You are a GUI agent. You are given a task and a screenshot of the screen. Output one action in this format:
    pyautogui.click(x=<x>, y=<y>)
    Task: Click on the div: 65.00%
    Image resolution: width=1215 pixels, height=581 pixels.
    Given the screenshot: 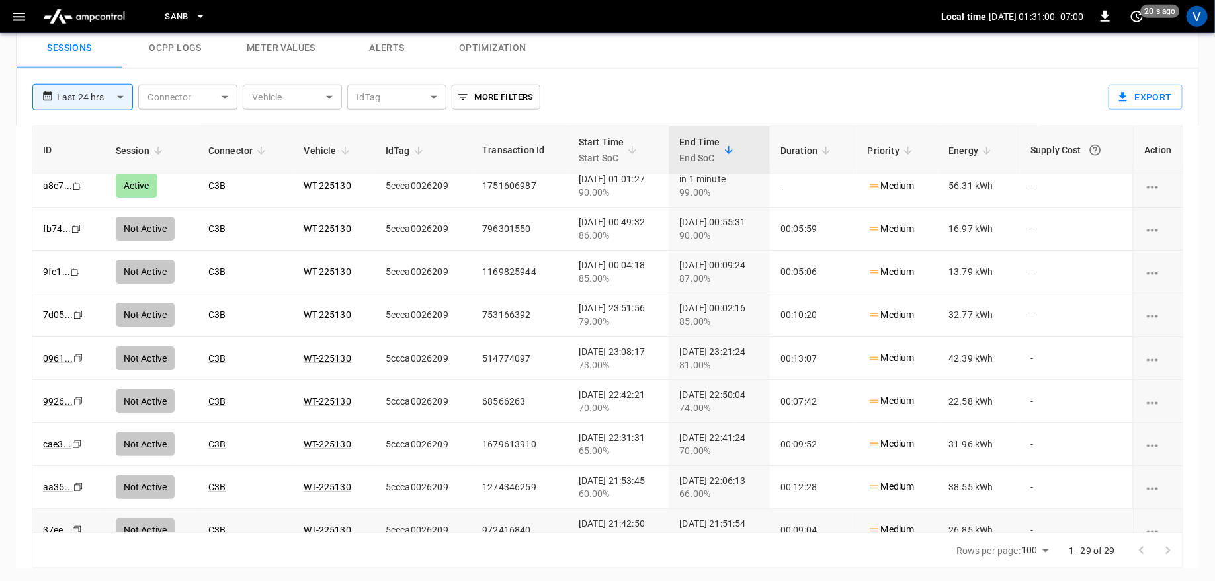 What is the action you would take?
    pyautogui.click(x=618, y=451)
    